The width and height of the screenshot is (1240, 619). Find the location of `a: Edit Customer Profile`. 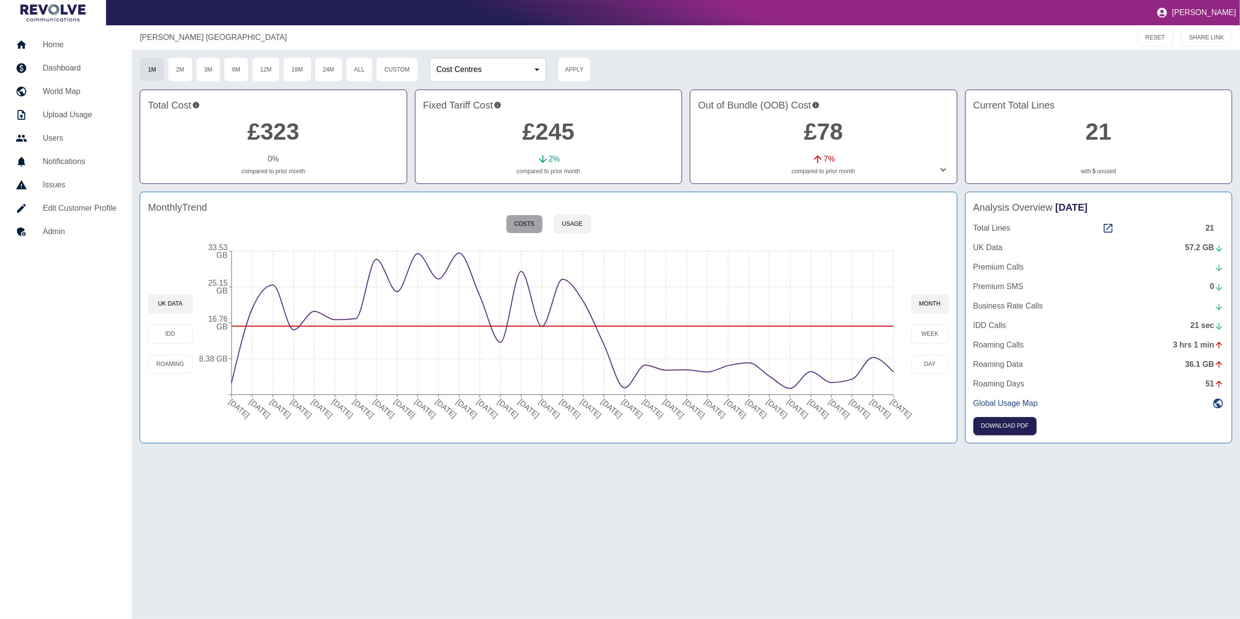

a: Edit Customer Profile is located at coordinates (66, 208).